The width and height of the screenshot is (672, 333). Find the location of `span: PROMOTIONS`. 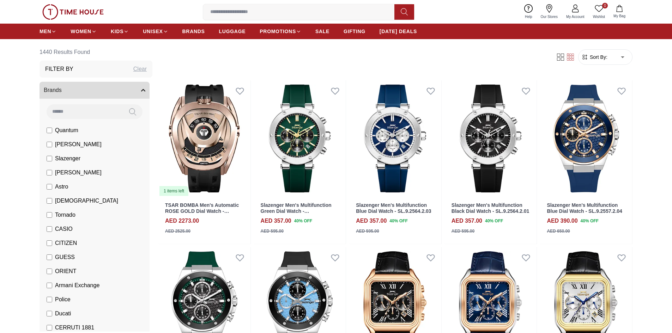

span: PROMOTIONS is located at coordinates (278, 31).